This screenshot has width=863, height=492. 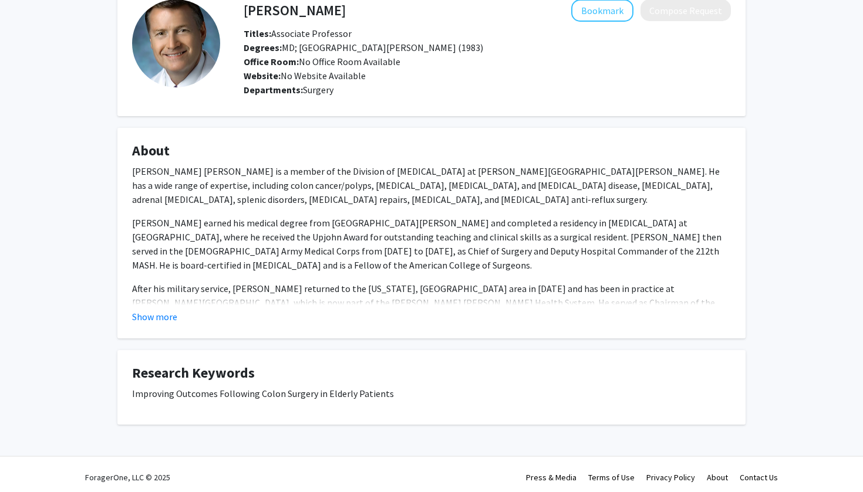 What do you see at coordinates (758, 478) in the screenshot?
I see `a: Contact Us` at bounding box center [758, 478].